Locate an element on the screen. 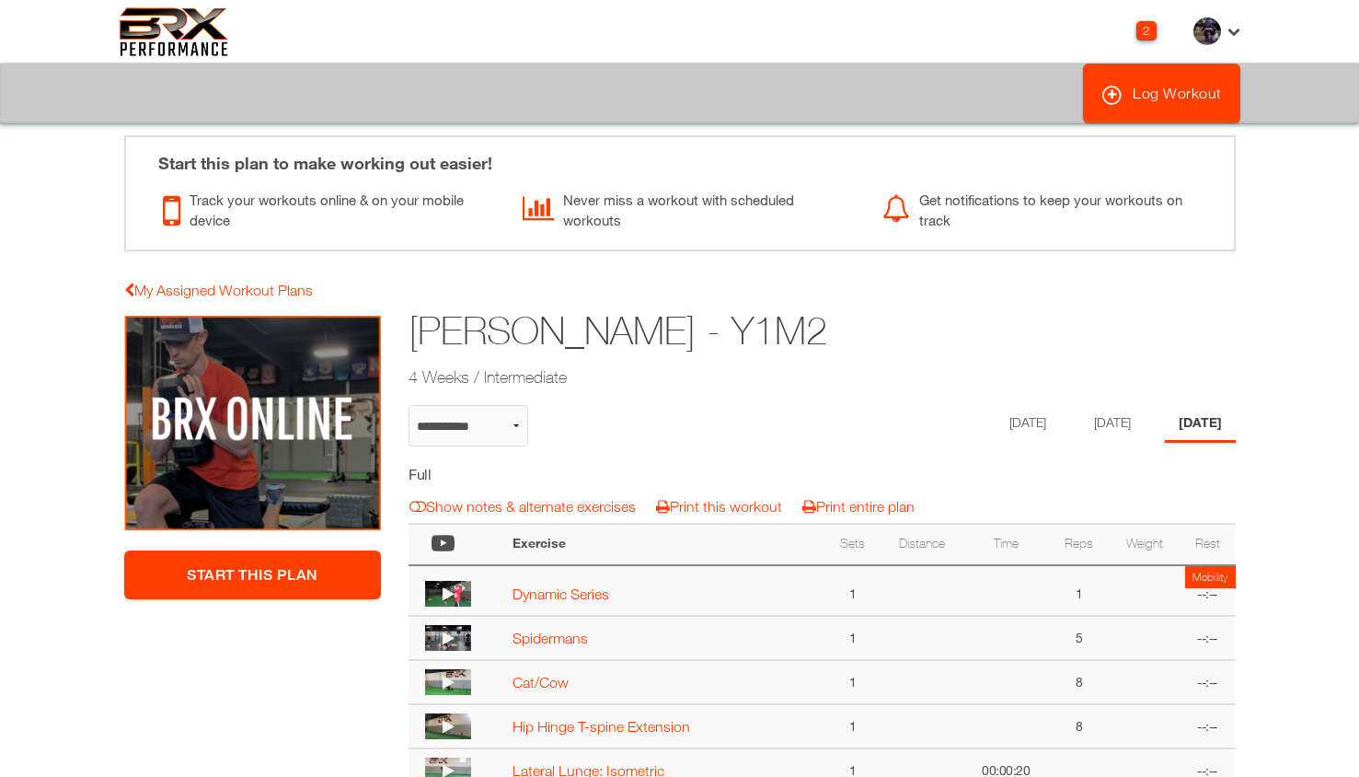 The image size is (1359, 777). li: Day 3 is located at coordinates (1200, 423).